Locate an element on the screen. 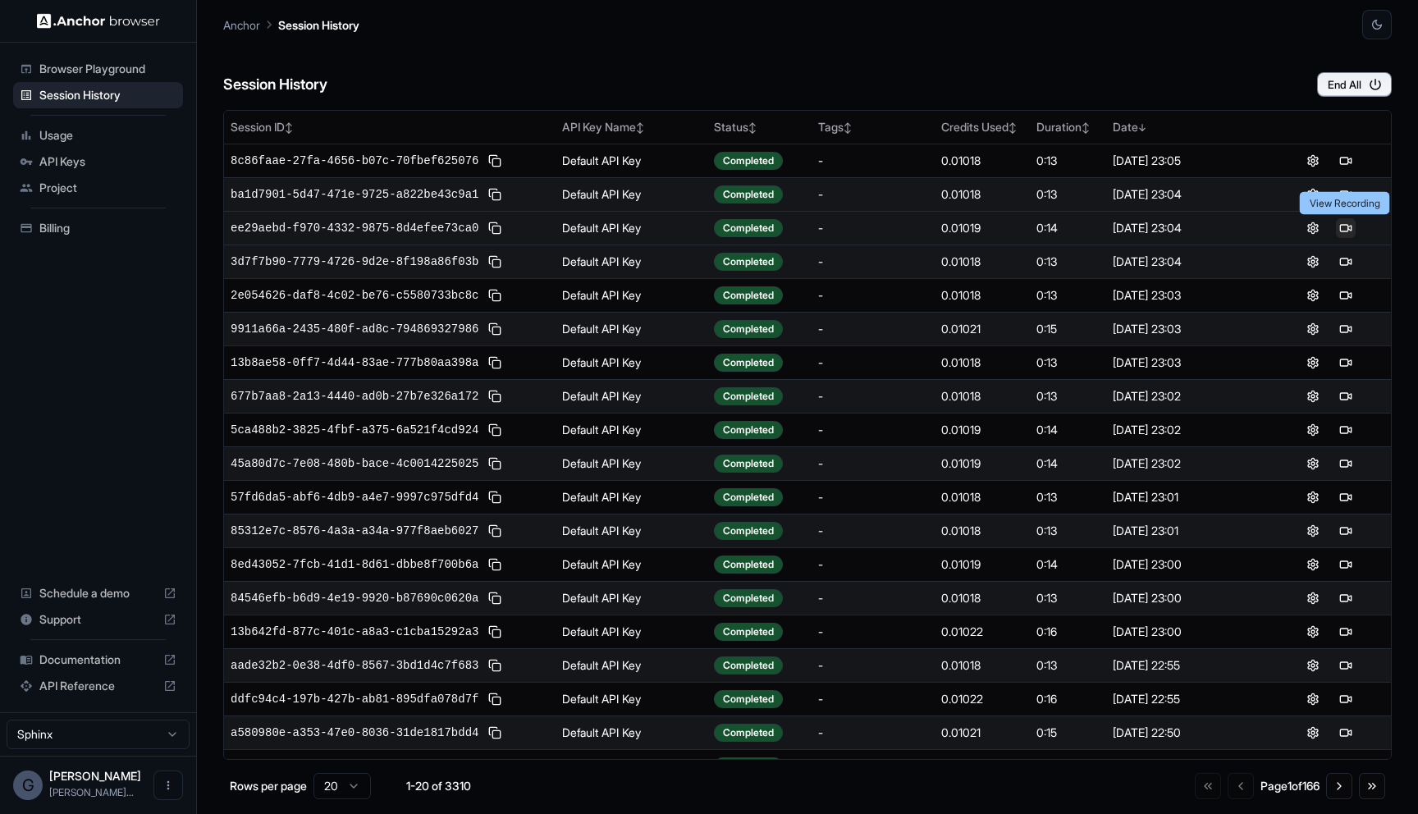 Image resolution: width=1418 pixels, height=814 pixels. button: Open menu is located at coordinates (168, 785).